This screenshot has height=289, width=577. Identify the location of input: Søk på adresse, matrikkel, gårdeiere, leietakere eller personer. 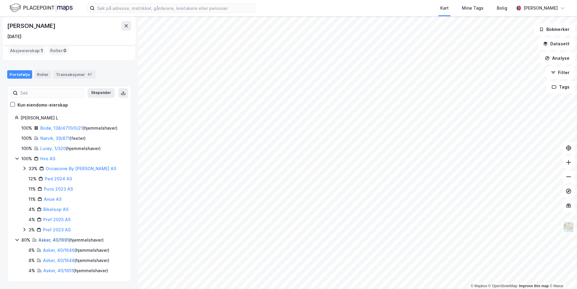
(175, 8).